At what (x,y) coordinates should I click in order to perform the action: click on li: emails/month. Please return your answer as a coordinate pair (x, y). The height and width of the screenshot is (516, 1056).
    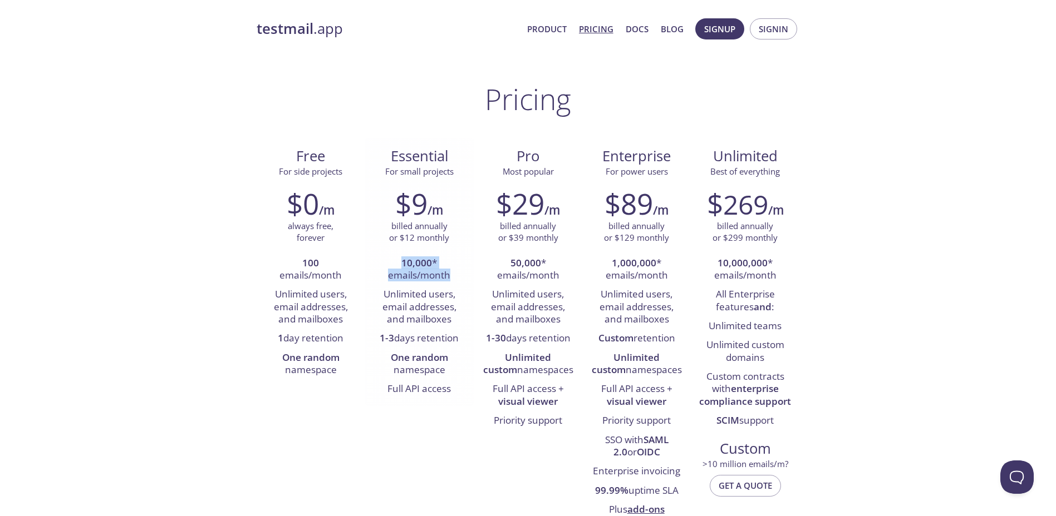
    Looking at the image, I should click on (311, 270).